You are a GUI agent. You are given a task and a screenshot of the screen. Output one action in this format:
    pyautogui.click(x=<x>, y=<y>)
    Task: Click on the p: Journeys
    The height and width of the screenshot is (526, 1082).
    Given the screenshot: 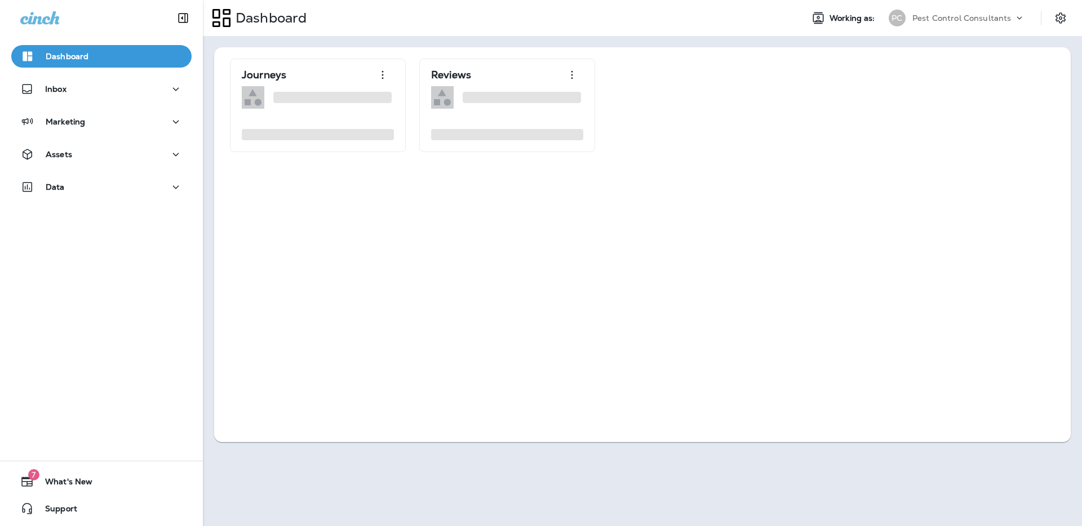 What is the action you would take?
    pyautogui.click(x=264, y=75)
    